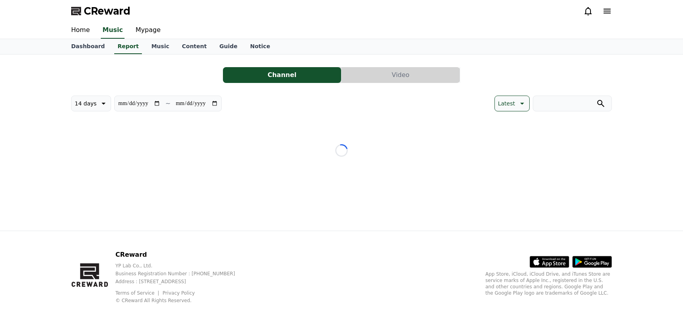  Describe the element at coordinates (260, 47) in the screenshot. I see `a: Notice` at that location.